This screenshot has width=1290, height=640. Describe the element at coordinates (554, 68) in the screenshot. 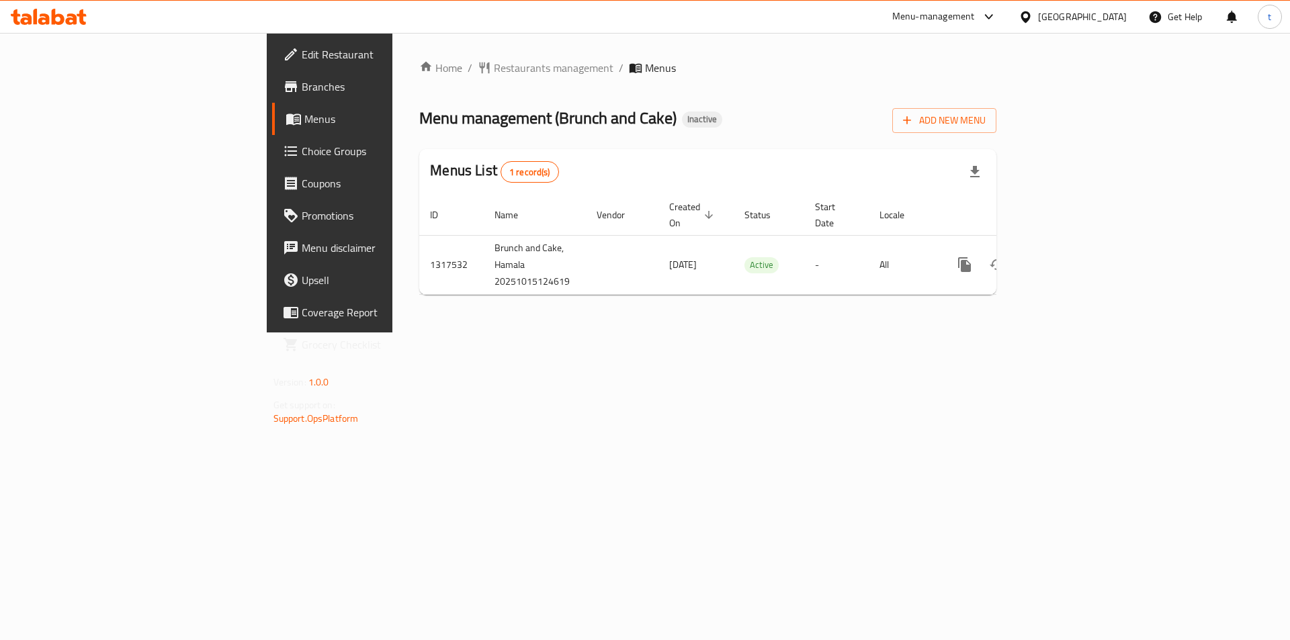

I see `span: Restaurants management` at that location.